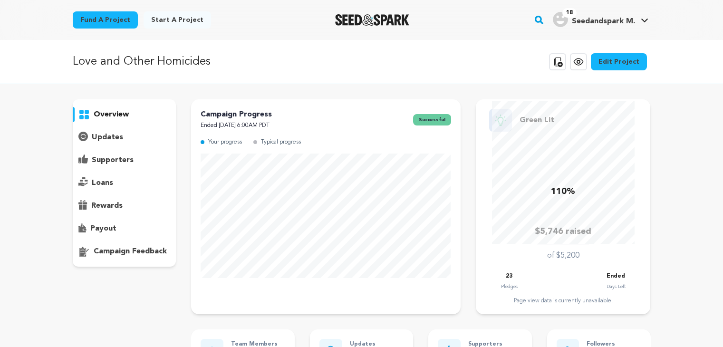 Image resolution: width=723 pixels, height=347 pixels. I want to click on button: updates, so click(125, 137).